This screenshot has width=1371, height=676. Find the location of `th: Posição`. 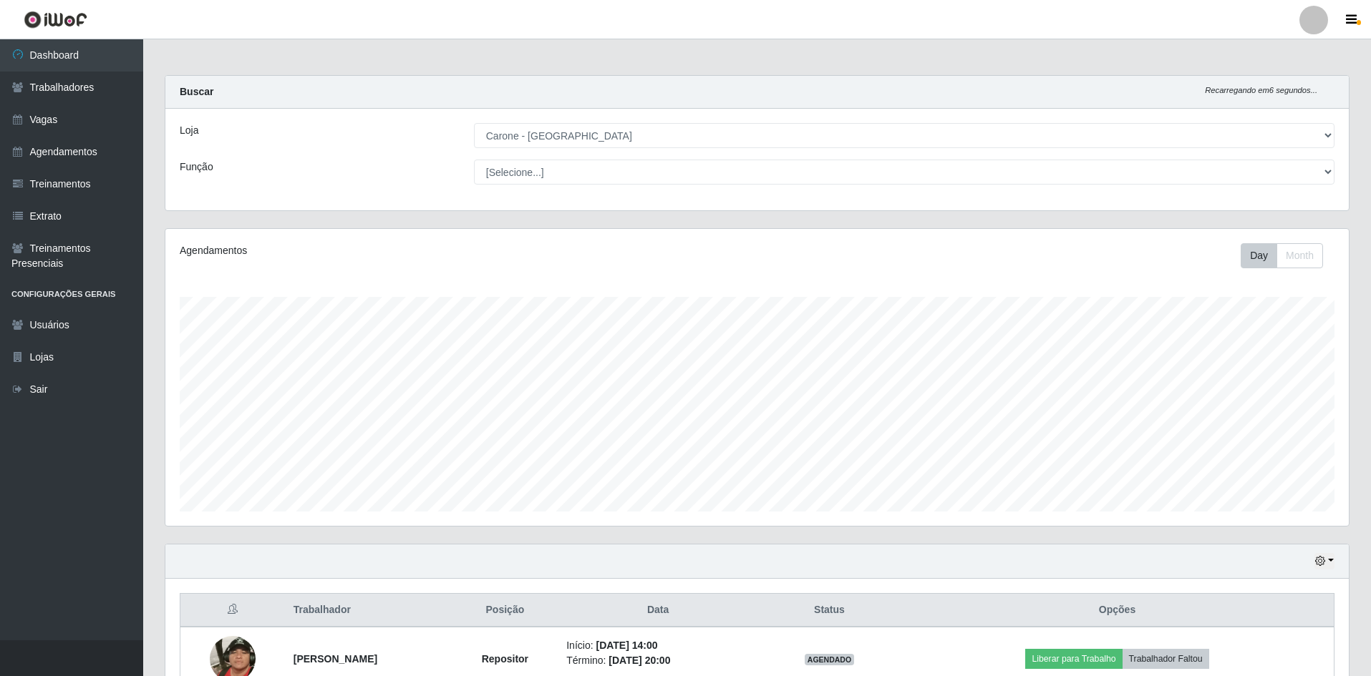

th: Posição is located at coordinates (505, 611).